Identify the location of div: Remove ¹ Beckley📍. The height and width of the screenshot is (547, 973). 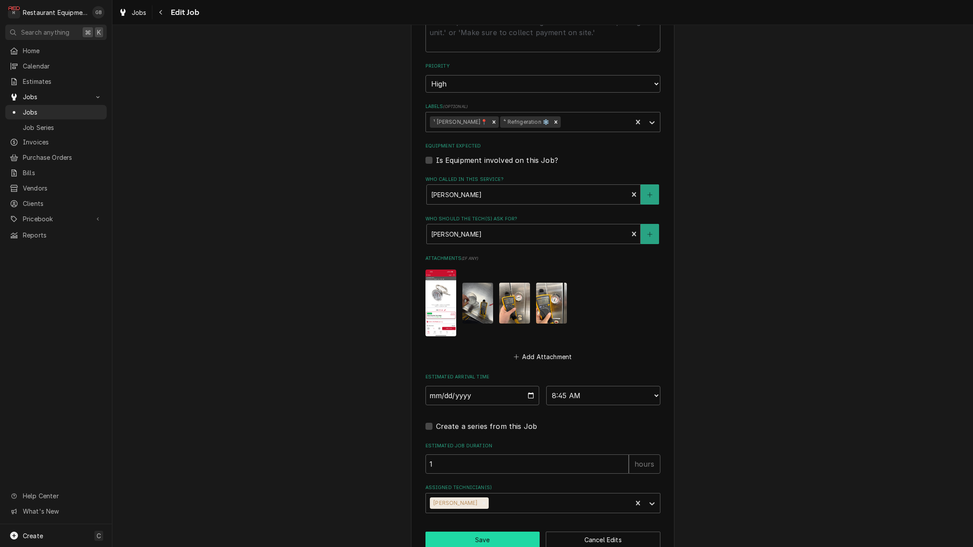
(494, 122).